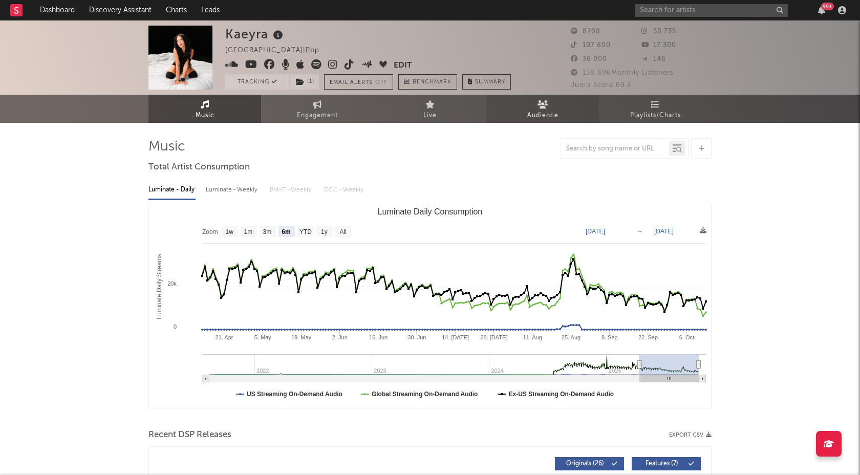  What do you see at coordinates (255, 34) in the screenshot?
I see `div: Kaeyra` at bounding box center [255, 34].